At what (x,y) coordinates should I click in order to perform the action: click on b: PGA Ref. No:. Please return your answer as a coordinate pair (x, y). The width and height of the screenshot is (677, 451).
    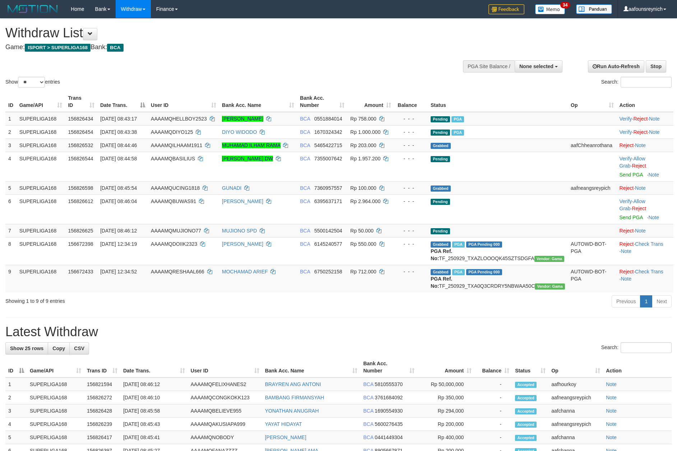
    Looking at the image, I should click on (441, 255).